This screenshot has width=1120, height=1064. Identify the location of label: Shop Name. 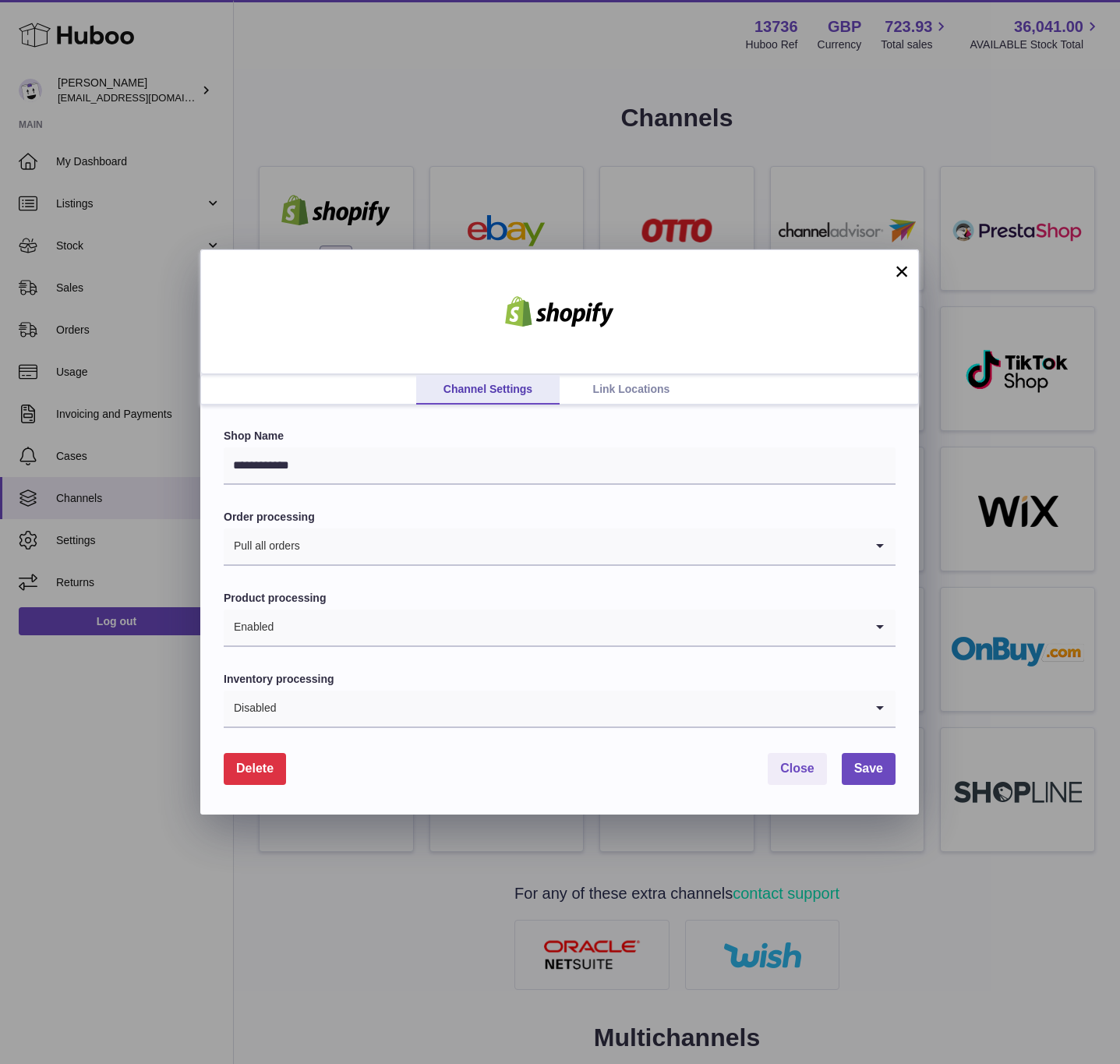
(560, 435).